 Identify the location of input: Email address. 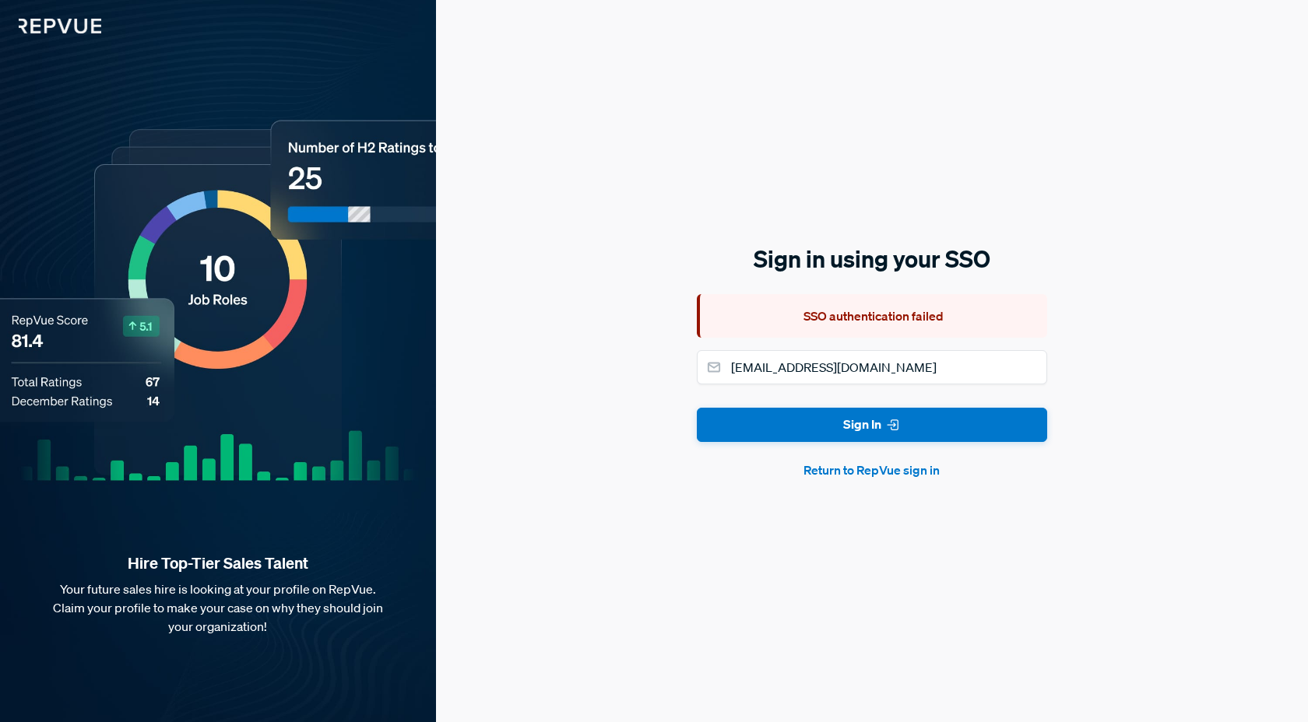
(872, 367).